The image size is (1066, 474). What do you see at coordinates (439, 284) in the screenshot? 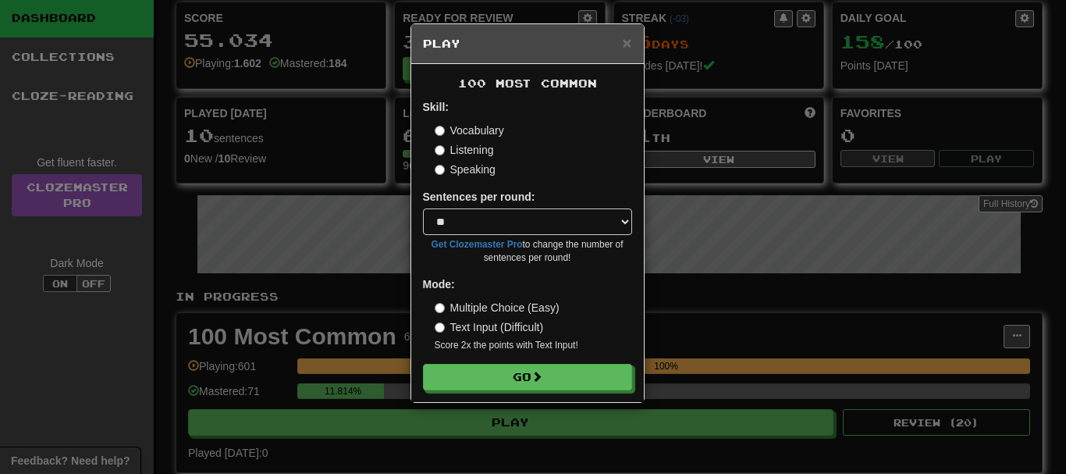
I see `strong: Mode:` at bounding box center [439, 284].